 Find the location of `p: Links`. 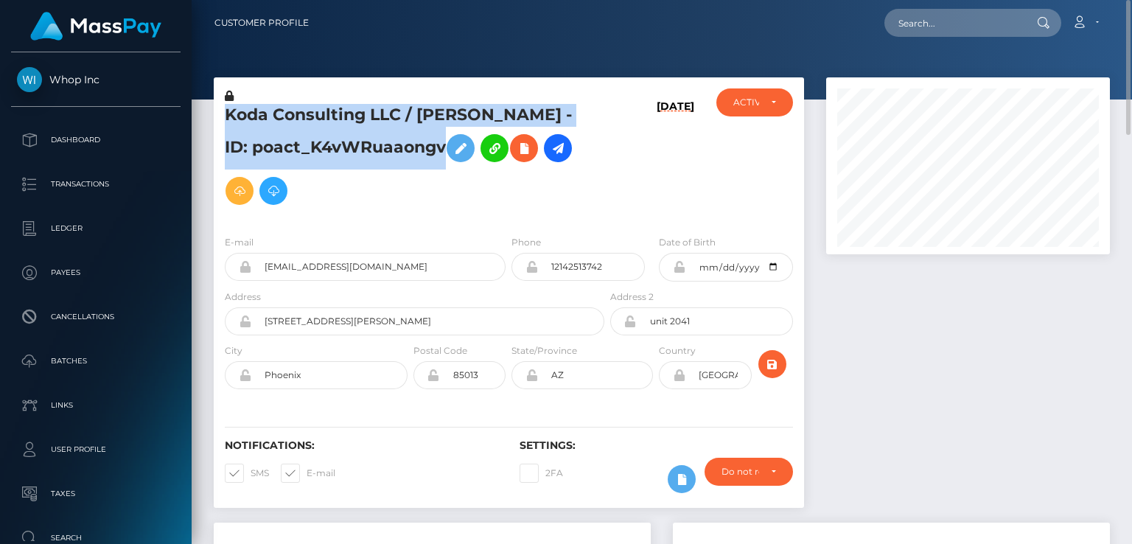

p: Links is located at coordinates (96, 405).